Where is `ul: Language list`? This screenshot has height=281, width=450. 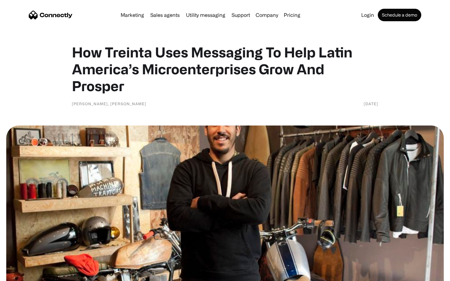 ul: Language list is located at coordinates (25, 274).